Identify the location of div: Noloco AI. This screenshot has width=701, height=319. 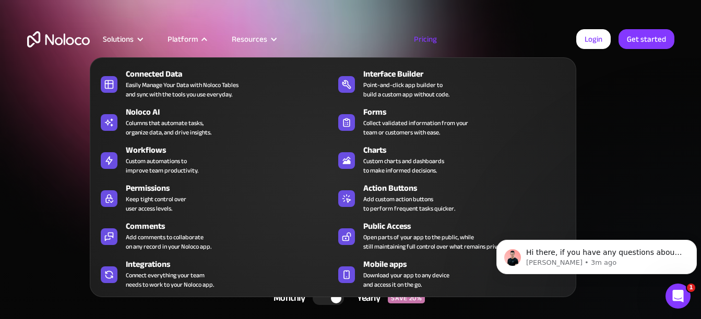
(232, 112).